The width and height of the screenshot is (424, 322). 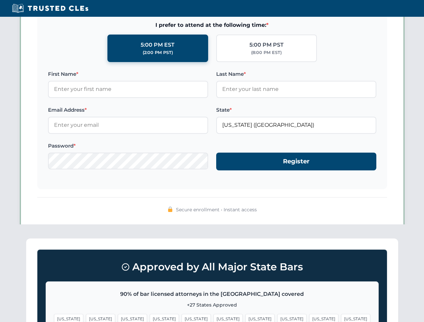 I want to click on input: Enter your email, so click(x=128, y=125).